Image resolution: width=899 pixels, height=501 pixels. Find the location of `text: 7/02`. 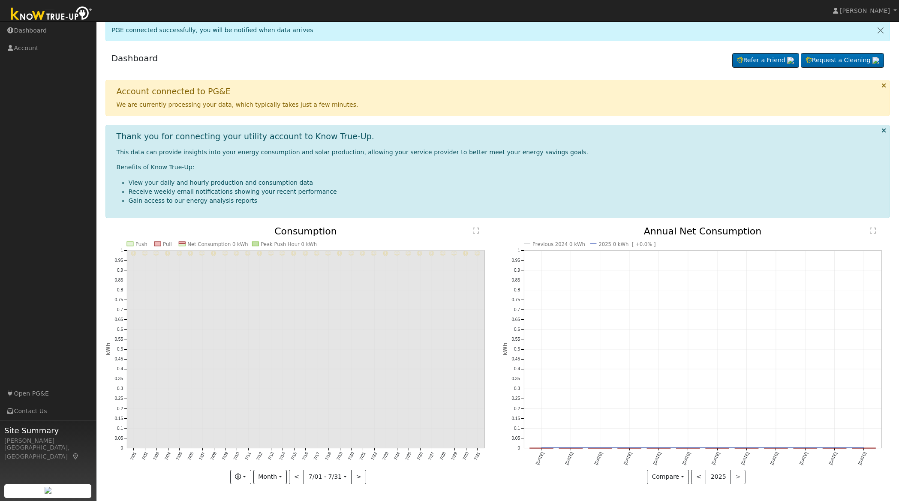

text: 7/02 is located at coordinates (145, 456).